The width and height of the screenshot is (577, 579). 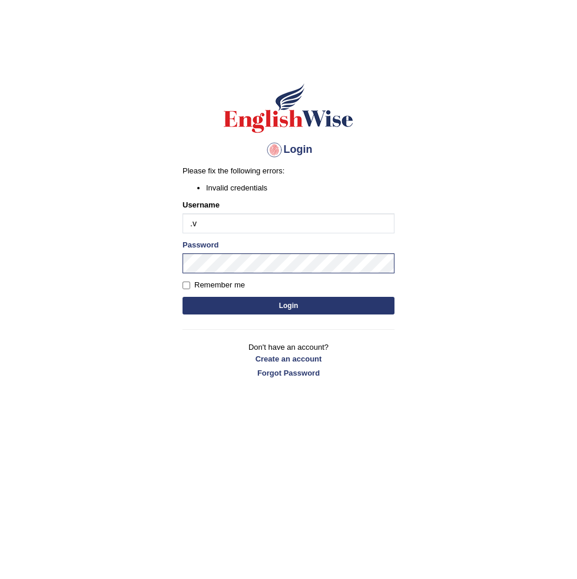 What do you see at coordinates (288, 359) in the screenshot?
I see `a: Create an account` at bounding box center [288, 359].